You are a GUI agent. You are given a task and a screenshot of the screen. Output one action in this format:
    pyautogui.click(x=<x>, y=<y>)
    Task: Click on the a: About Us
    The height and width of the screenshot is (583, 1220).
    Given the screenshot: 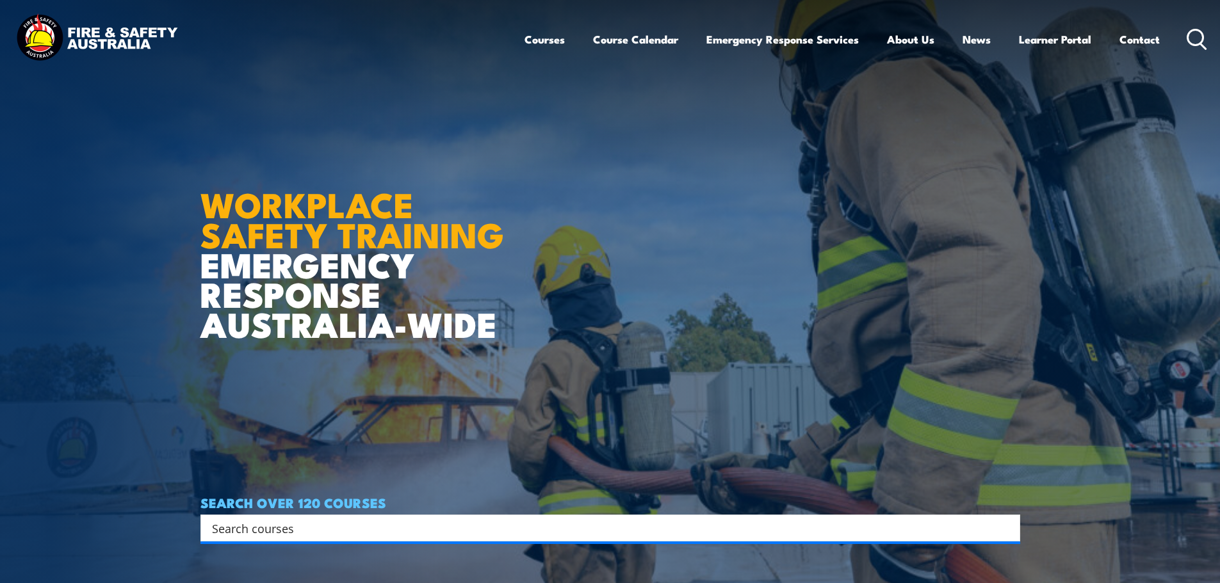 What is the action you would take?
    pyautogui.click(x=911, y=39)
    